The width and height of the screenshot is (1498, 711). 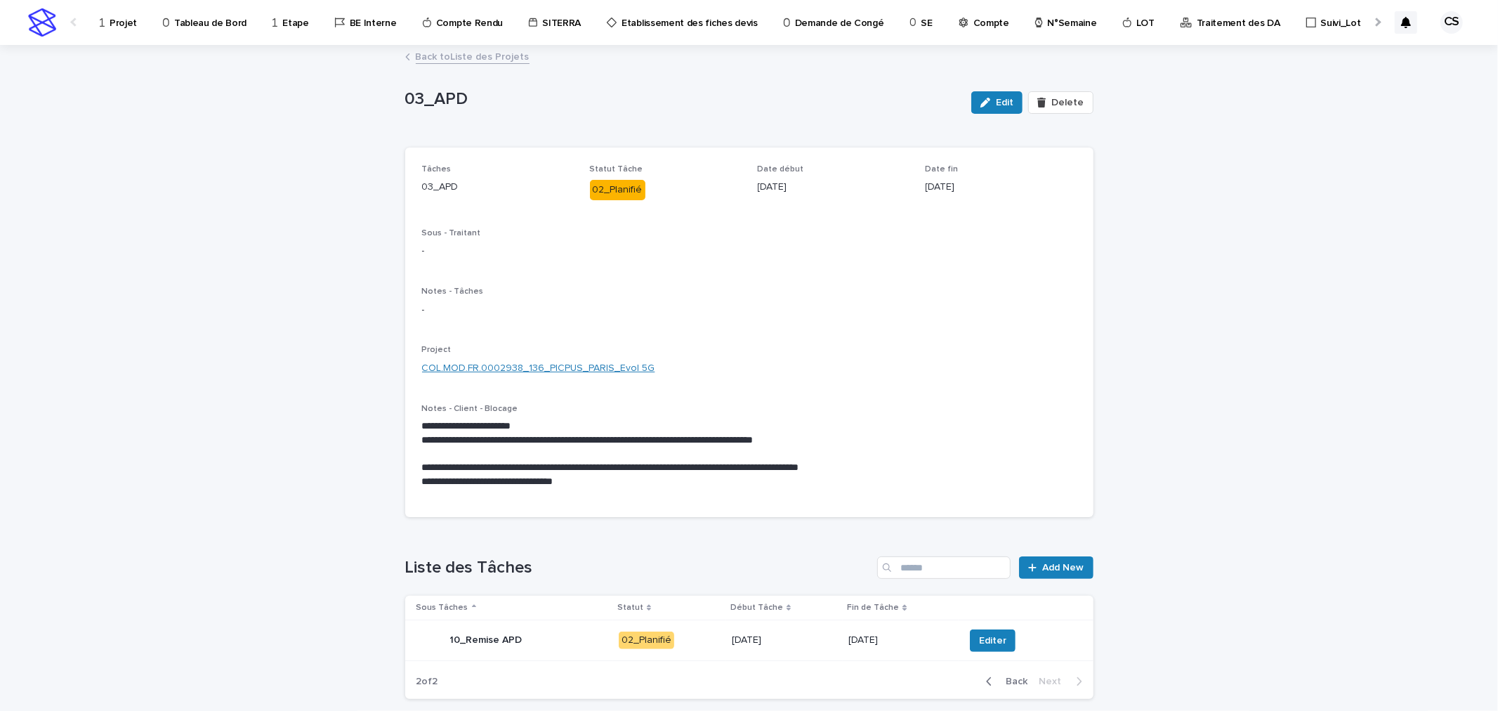 I want to click on p: 10_Remise APD, so click(x=486, y=640).